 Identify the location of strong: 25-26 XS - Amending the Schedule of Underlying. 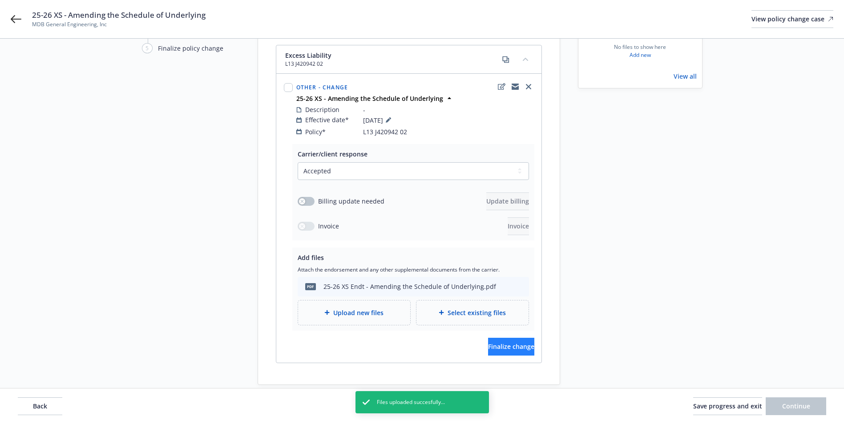
(370, 98).